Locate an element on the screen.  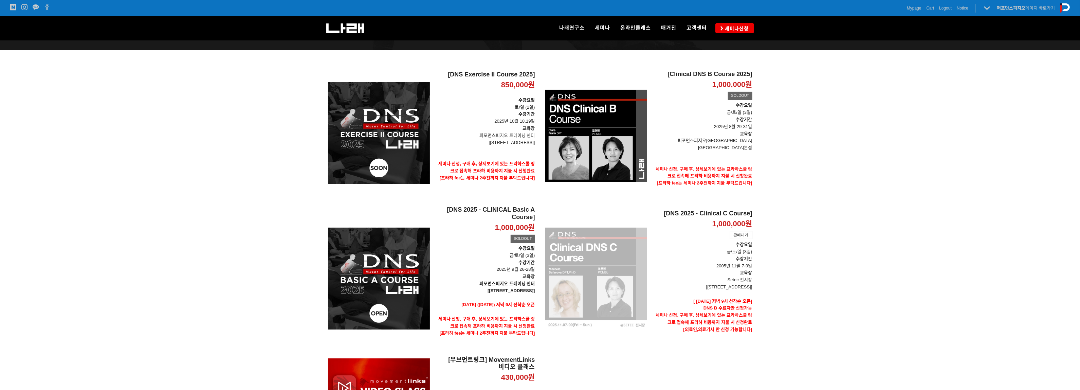
a: 퍼포먼스피지오페이지 바로가기 is located at coordinates (1026, 8).